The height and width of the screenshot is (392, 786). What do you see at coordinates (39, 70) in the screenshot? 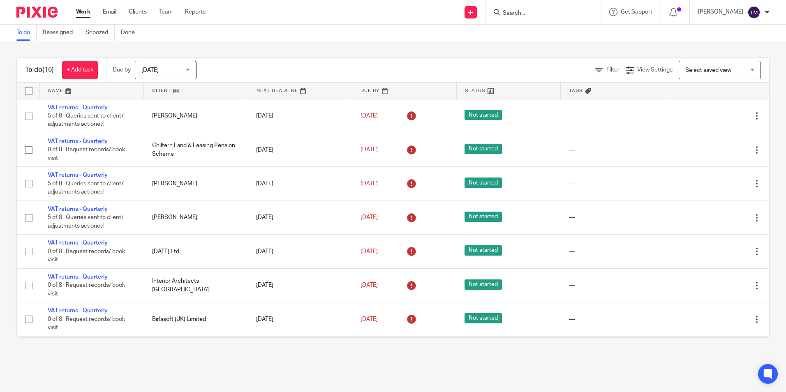
I see `h1: To do` at bounding box center [39, 70].